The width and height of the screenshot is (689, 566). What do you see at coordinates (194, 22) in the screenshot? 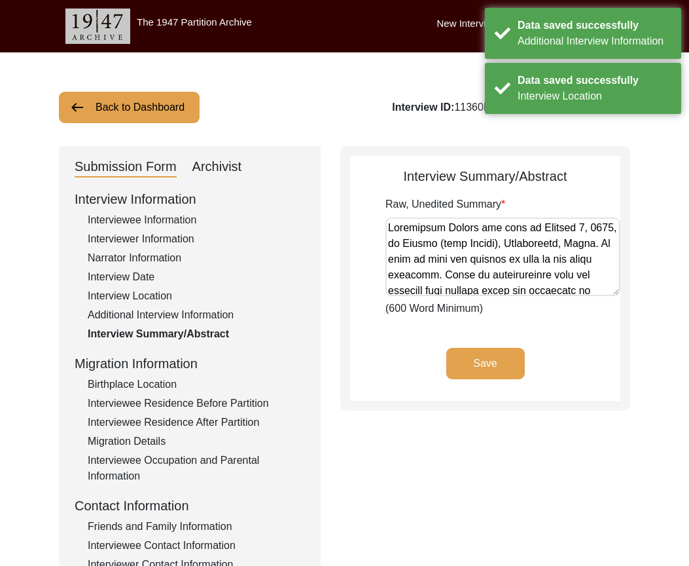
I see `label: The 1947 Partition Archive` at bounding box center [194, 22].